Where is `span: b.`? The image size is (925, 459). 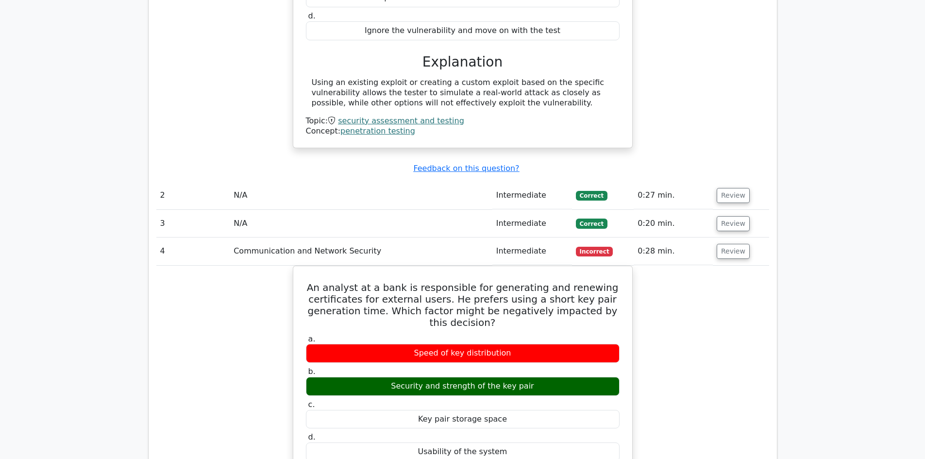 span: b. is located at coordinates (312, 371).